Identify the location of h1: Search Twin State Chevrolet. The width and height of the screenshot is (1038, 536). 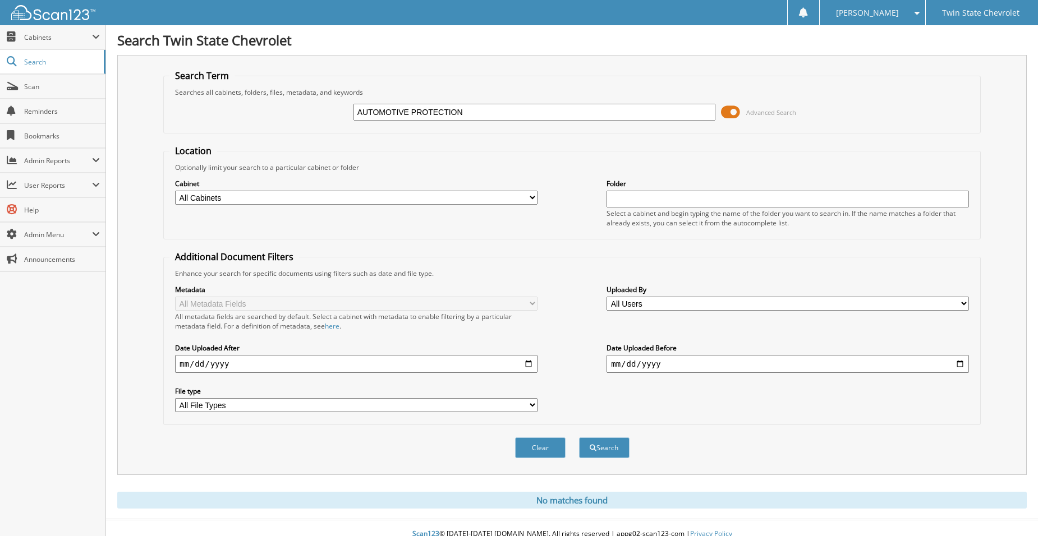
(572, 40).